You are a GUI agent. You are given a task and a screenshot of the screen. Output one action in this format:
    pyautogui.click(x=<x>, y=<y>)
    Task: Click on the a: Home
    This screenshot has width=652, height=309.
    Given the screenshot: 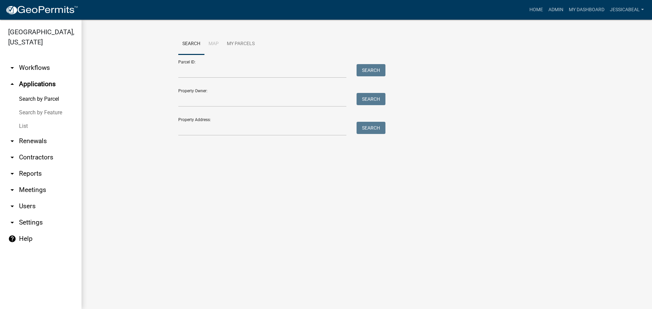 What is the action you would take?
    pyautogui.click(x=536, y=10)
    